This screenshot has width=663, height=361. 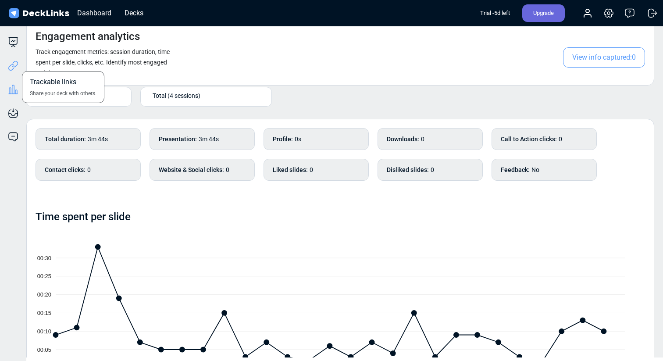 What do you see at coordinates (88, 36) in the screenshot?
I see `h4: Engagement analytics` at bounding box center [88, 36].